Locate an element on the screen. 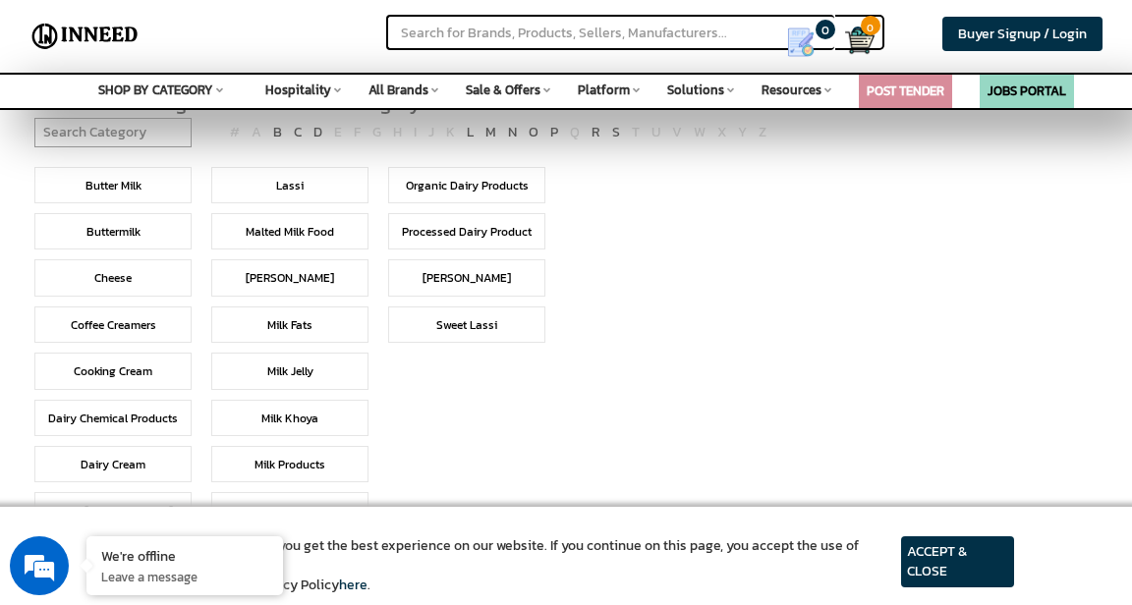 The height and width of the screenshot is (605, 1132). a: Organic Dairy Products is located at coordinates (467, 186).